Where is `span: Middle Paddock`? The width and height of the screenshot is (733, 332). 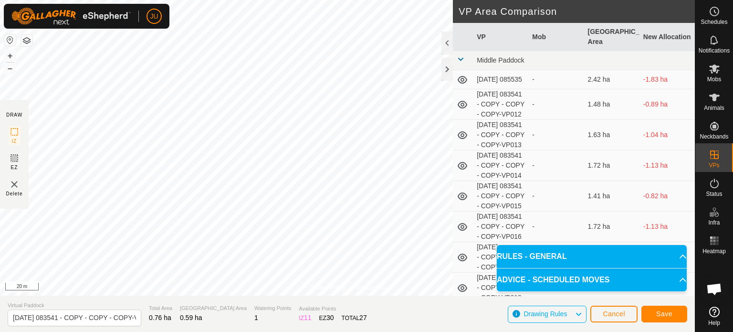
span: Middle Paddock is located at coordinates (500, 60).